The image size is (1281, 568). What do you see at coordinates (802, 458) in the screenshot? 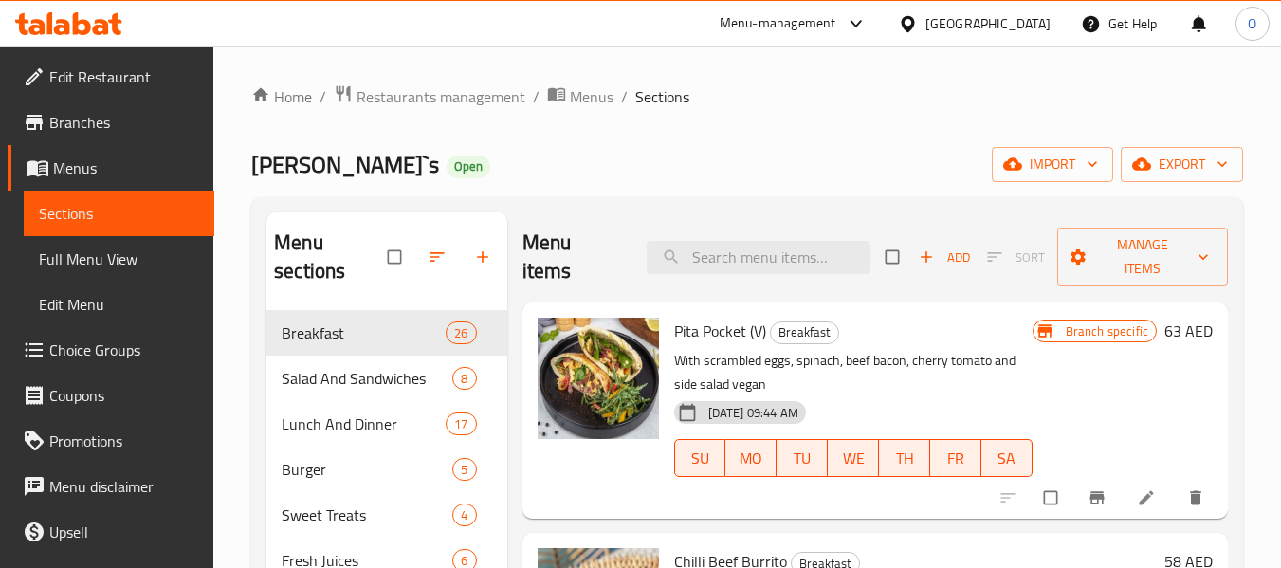
I see `span: TU` at bounding box center [802, 458].